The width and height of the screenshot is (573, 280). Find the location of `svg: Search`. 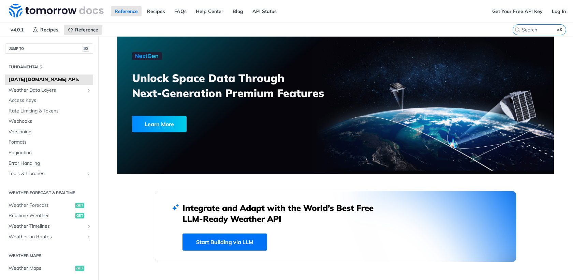

svg: Search is located at coordinates (518, 30).